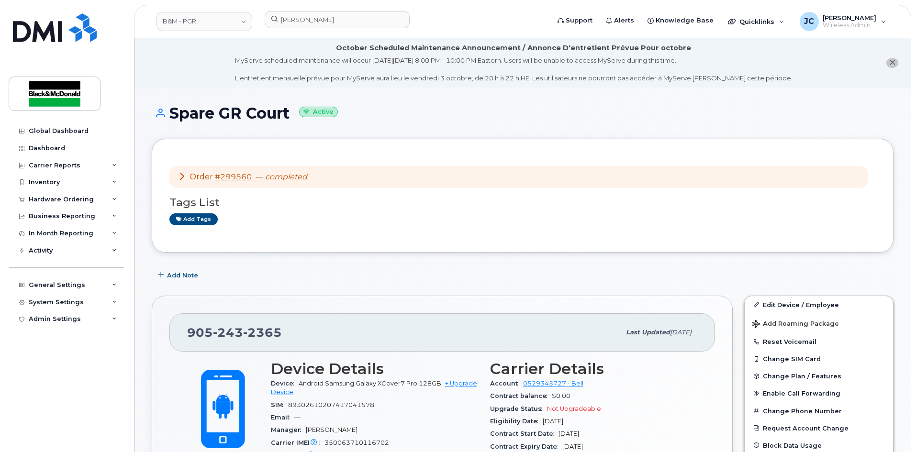 The width and height of the screenshot is (916, 452). I want to click on span: Account, so click(506, 383).